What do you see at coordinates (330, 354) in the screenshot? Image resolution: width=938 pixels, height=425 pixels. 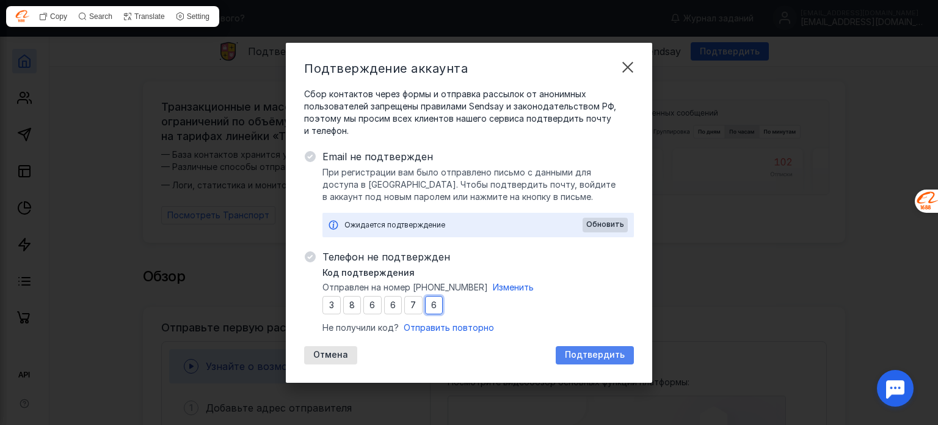 I see `span: Отмена` at bounding box center [330, 354].